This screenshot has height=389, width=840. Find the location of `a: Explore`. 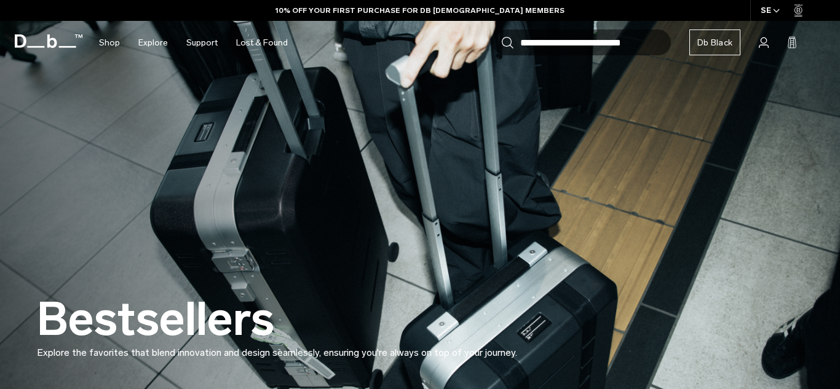

a: Explore is located at coordinates (153, 42).